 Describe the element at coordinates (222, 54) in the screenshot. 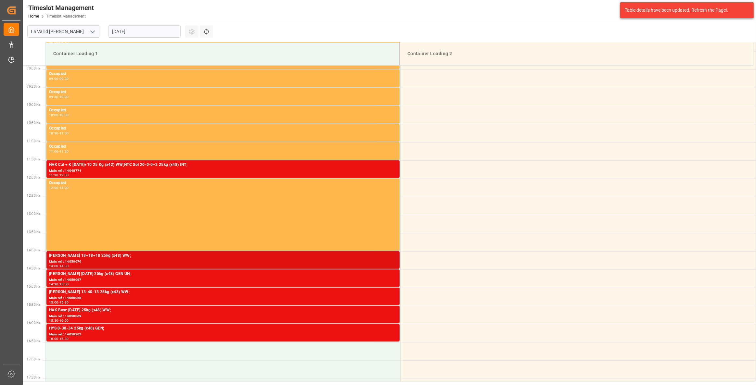

I see `div: Container Loading 1` at that location.